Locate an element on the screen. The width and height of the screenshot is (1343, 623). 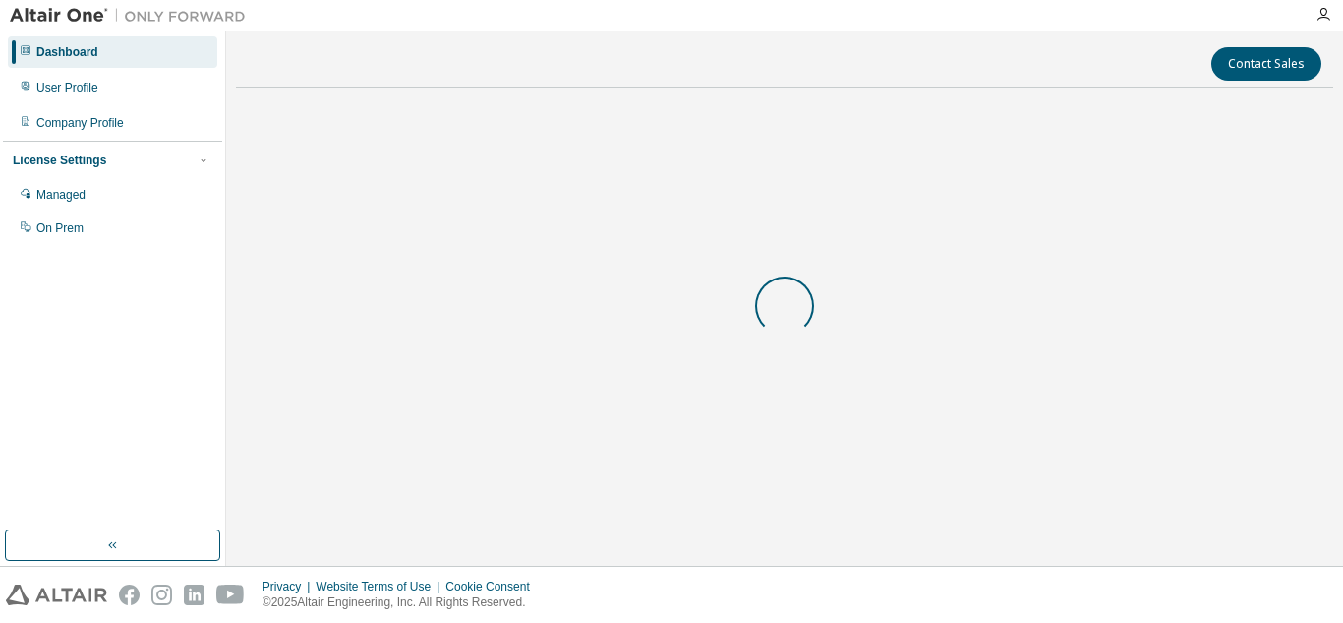
img: instagram.svg is located at coordinates (161, 594).